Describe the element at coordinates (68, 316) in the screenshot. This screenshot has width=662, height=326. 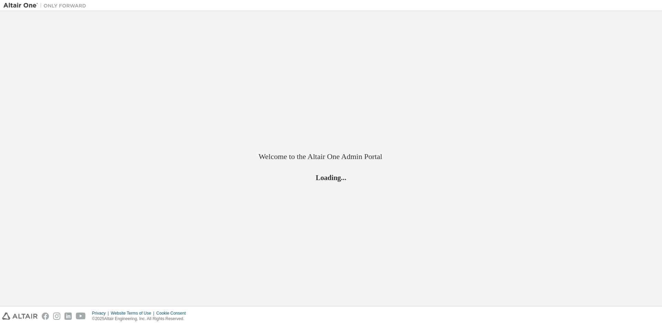
I see `img: linkedin.svg` at that location.